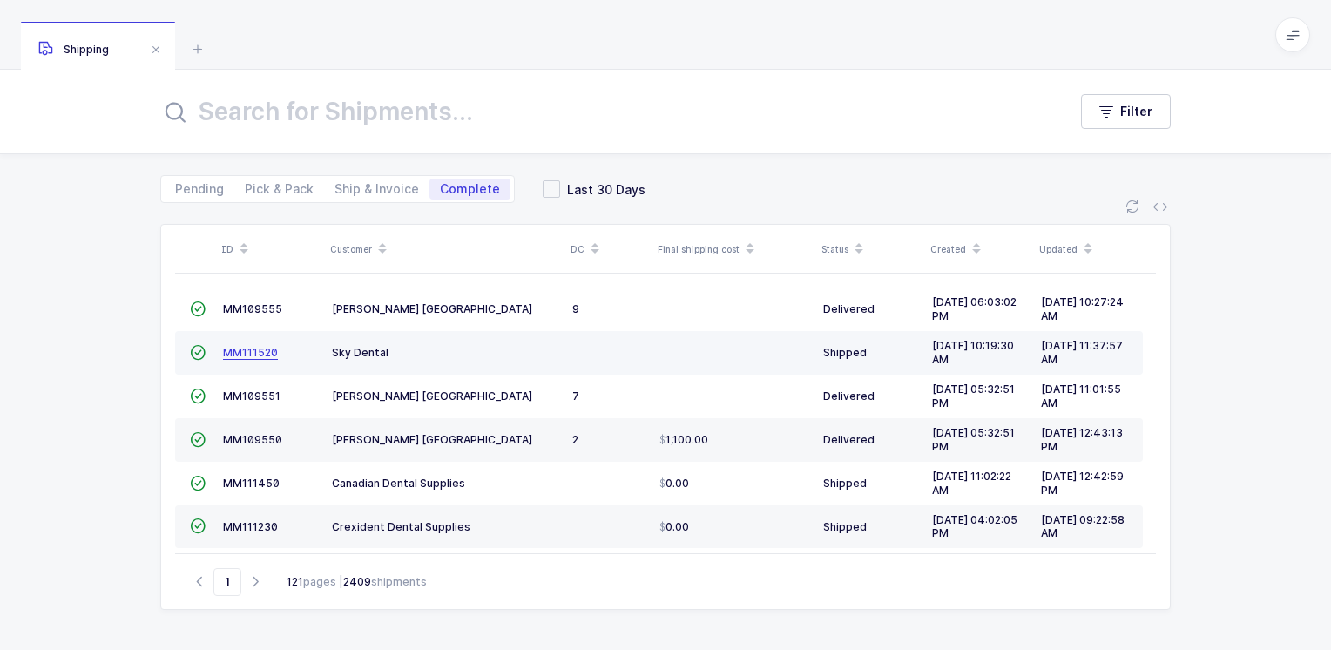 This screenshot has height=650, width=1331. Describe the element at coordinates (684, 440) in the screenshot. I see `span: 1,100.00` at that location.